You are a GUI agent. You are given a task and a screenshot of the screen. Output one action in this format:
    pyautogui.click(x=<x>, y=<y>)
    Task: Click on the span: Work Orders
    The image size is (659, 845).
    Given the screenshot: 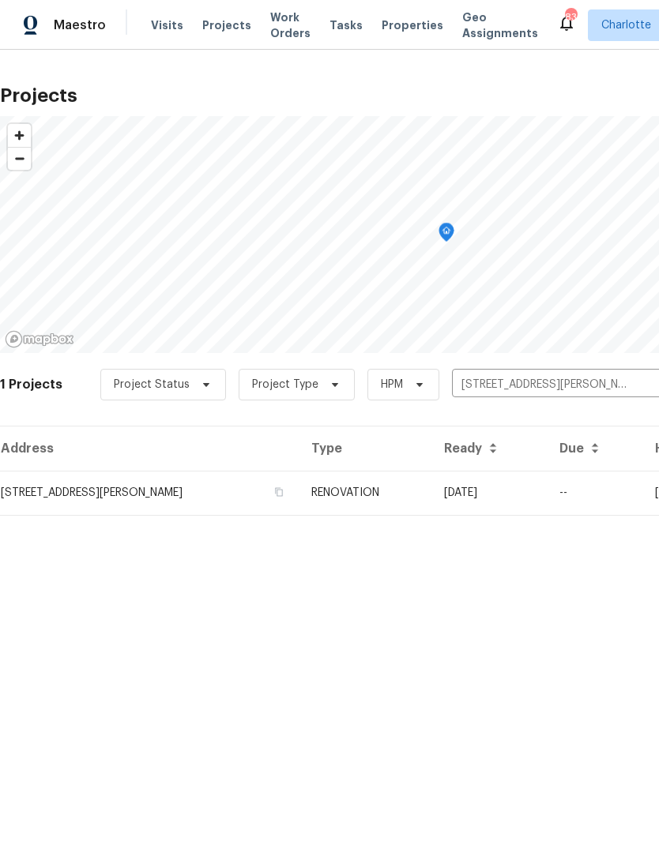 What is the action you would take?
    pyautogui.click(x=290, y=25)
    